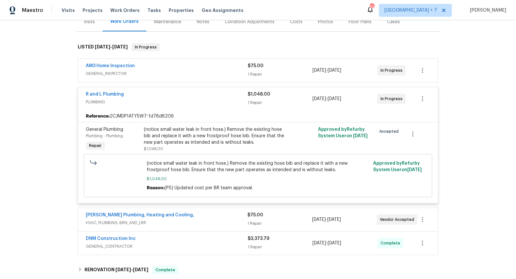 The width and height of the screenshot is (516, 279). I want to click on span: HVAC, PLUMBING, BRN_AND_LRR, so click(166, 222).